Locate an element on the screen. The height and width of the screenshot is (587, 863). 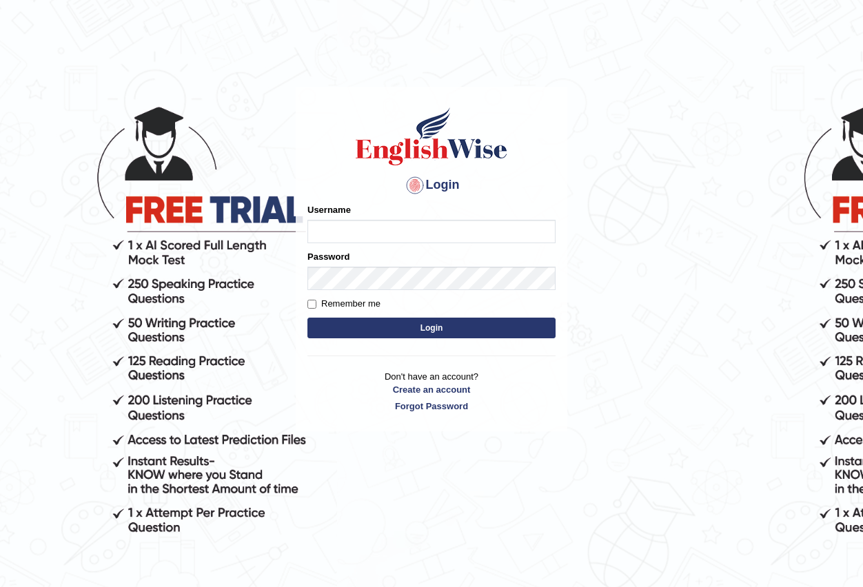
input: Remember me is located at coordinates (312, 304).